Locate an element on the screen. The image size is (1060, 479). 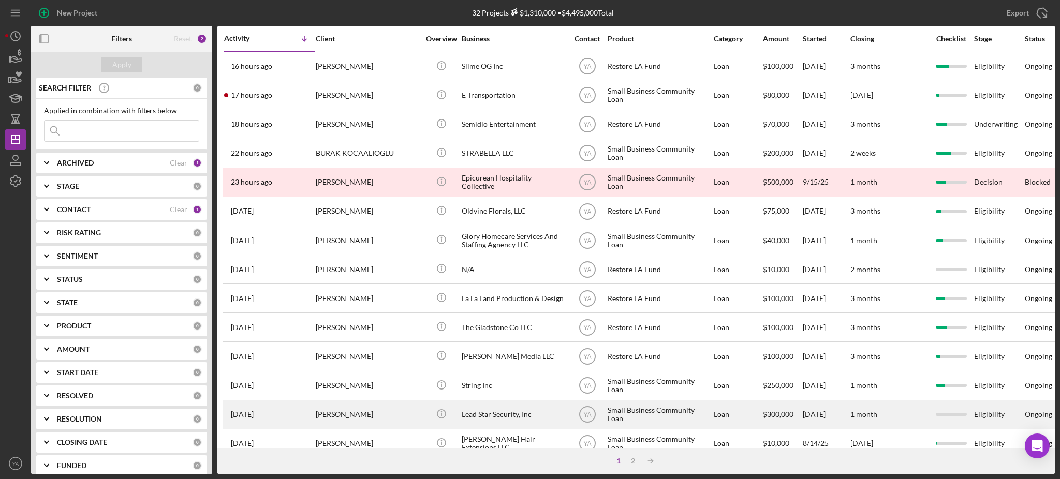
b: STAGE is located at coordinates (68, 186).